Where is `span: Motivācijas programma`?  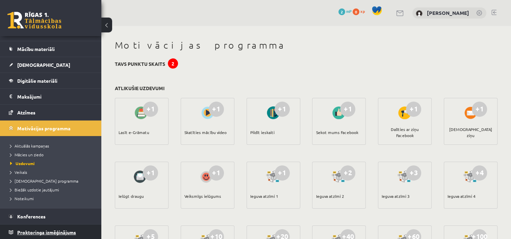
span: Motivācijas programma is located at coordinates (44, 128).